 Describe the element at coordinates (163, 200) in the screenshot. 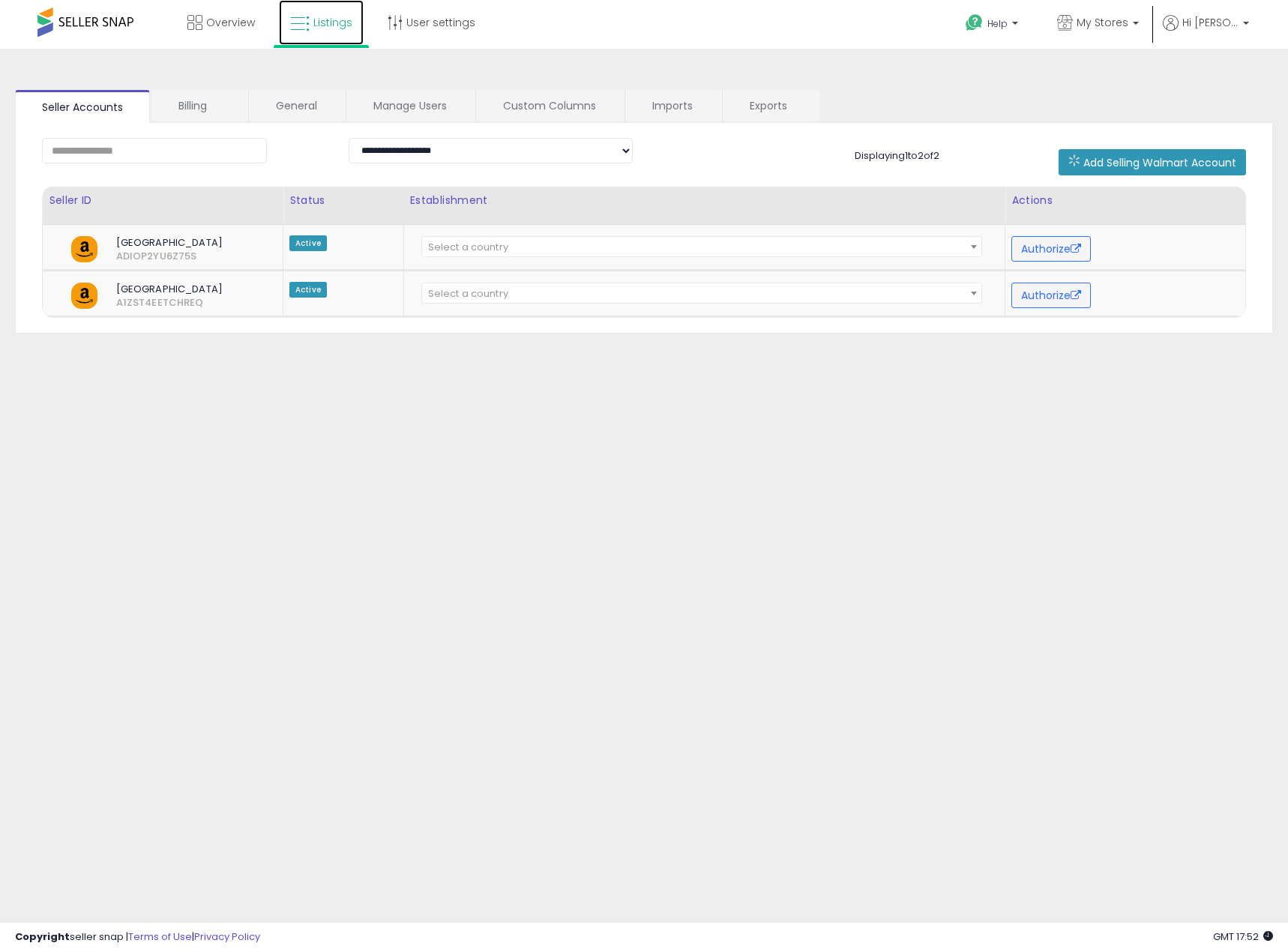

I see `div: Seller ID` at that location.